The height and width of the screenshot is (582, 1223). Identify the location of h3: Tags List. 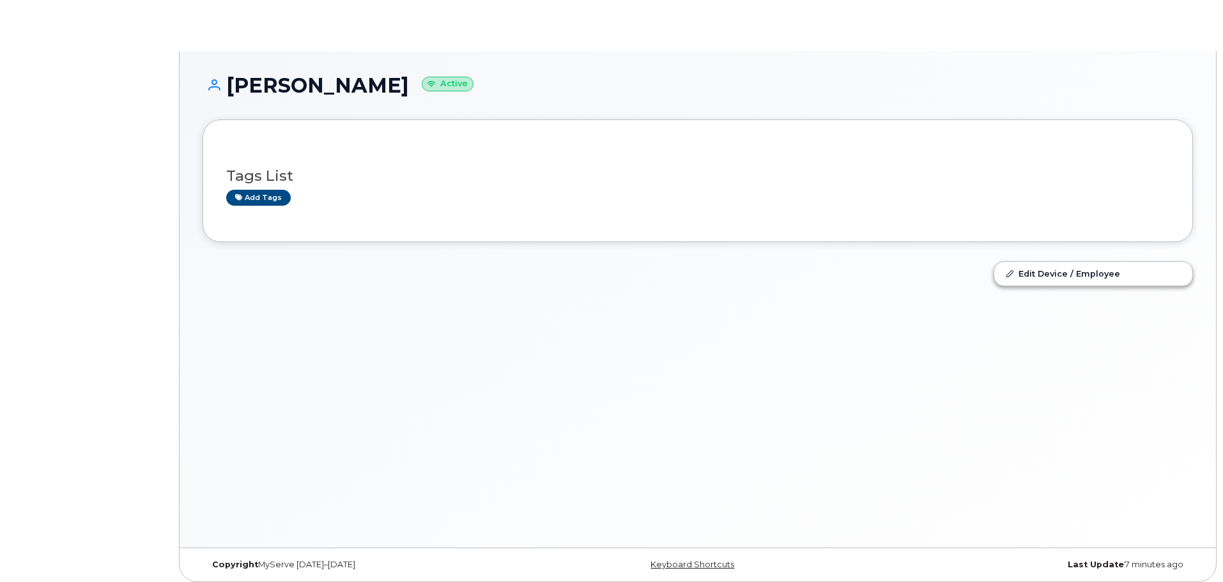
(698, 176).